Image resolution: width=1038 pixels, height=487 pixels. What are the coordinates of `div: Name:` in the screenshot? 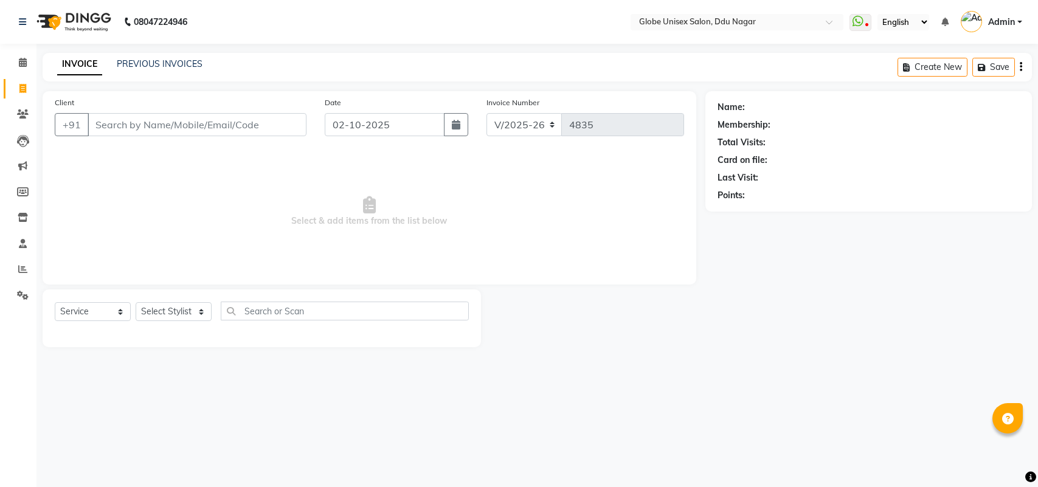 It's located at (731, 107).